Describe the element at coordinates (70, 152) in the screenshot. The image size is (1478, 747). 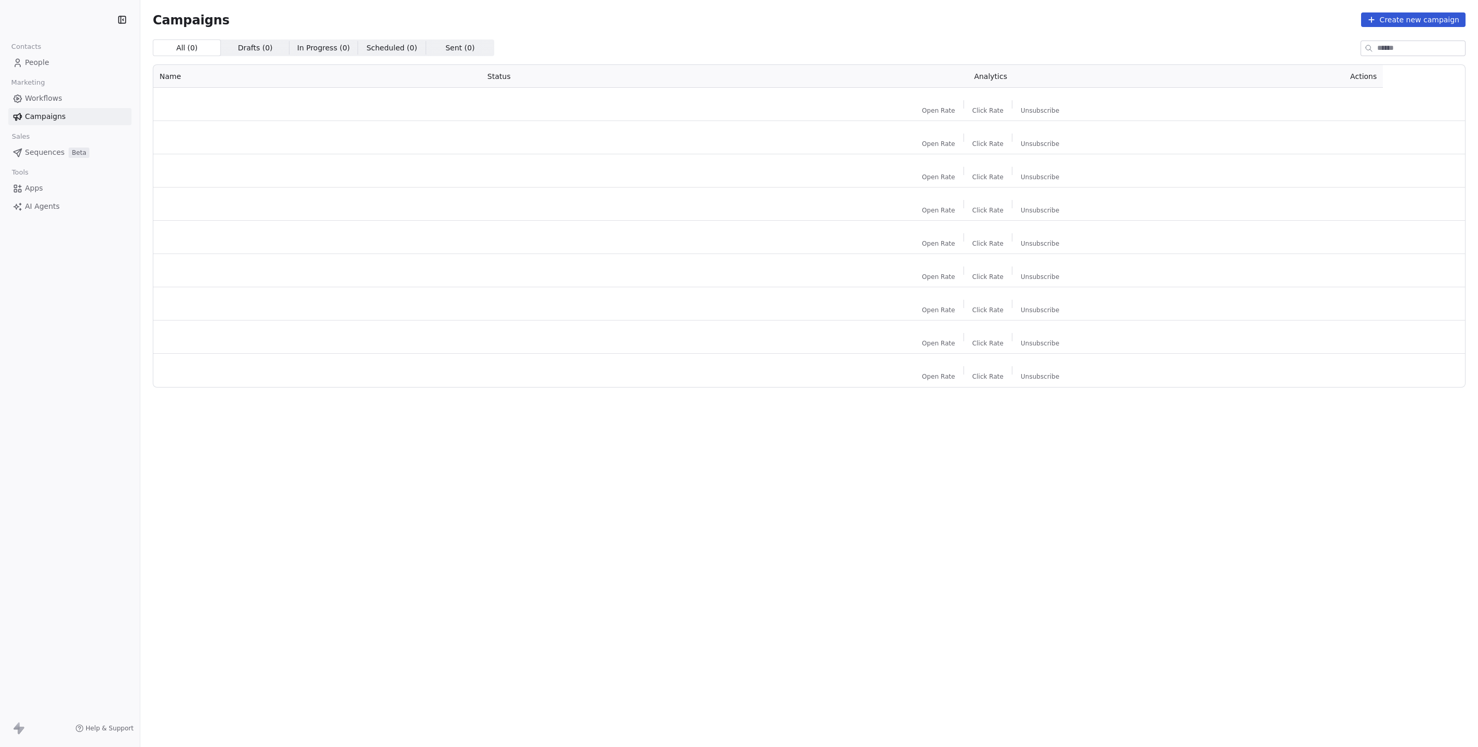
I see `a: SequencesBeta` at that location.